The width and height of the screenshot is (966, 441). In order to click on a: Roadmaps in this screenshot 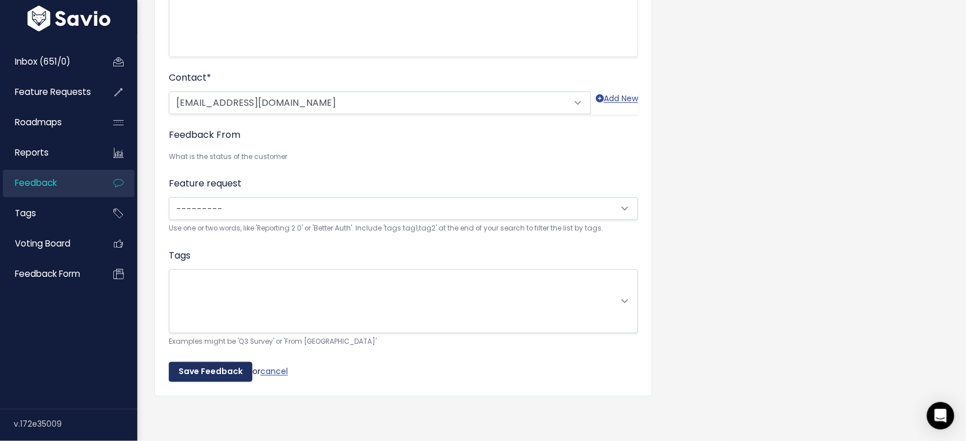, I will do `click(49, 122)`.